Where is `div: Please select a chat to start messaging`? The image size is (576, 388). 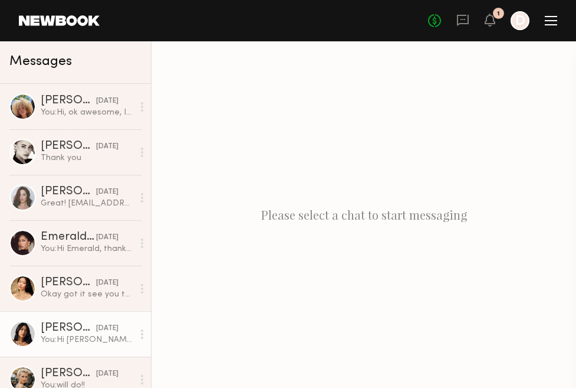
div: Please select a chat to start messaging is located at coordinates (364, 214).